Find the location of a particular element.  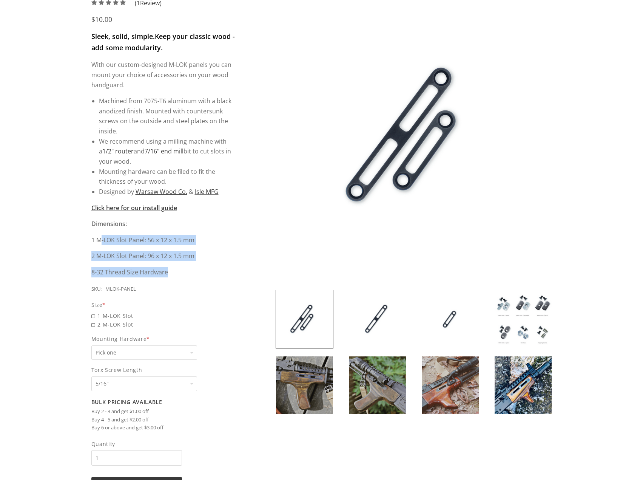

li: Machined from 7075-T6 aluminum with a black anodized finish. Mounted with countersunk screws on t... is located at coordinates (167, 116).